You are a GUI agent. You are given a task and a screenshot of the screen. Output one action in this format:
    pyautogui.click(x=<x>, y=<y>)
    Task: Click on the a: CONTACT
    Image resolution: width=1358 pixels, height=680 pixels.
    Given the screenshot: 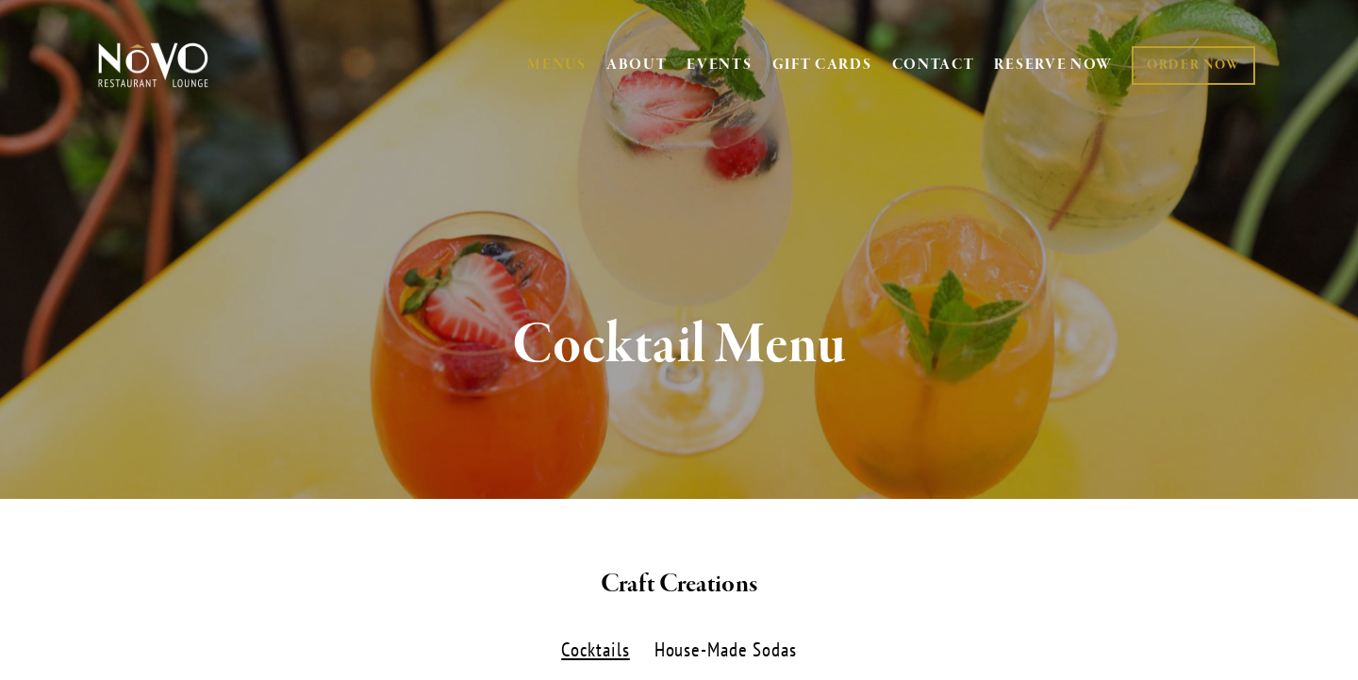 What is the action you would take?
    pyautogui.click(x=934, y=65)
    